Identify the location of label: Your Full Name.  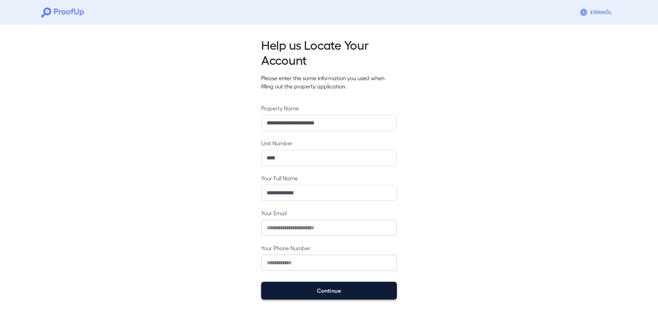
(329, 178).